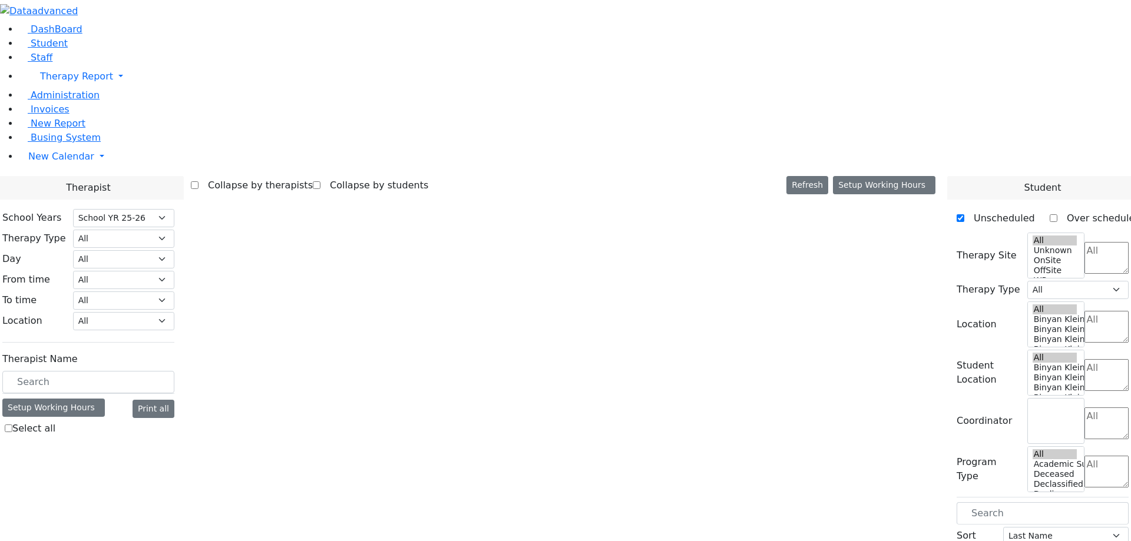  Describe the element at coordinates (51, 29) in the screenshot. I see `a: DashBoard` at that location.